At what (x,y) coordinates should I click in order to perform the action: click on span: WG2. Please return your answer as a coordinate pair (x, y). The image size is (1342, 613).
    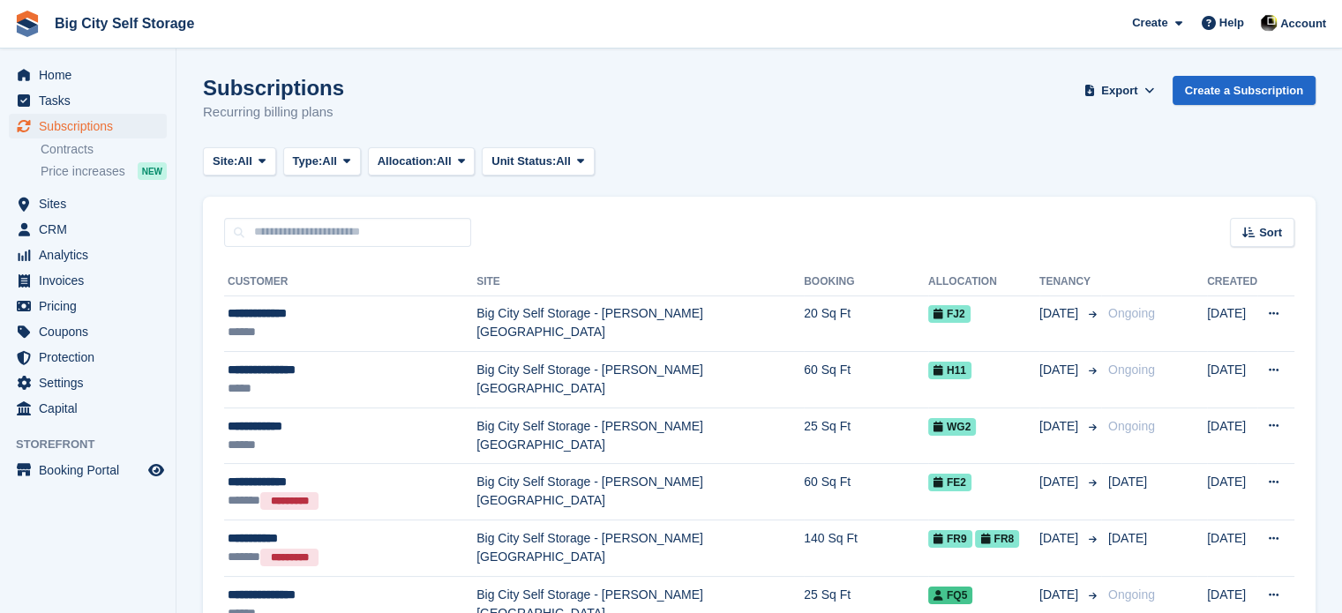
    Looking at the image, I should click on (952, 427).